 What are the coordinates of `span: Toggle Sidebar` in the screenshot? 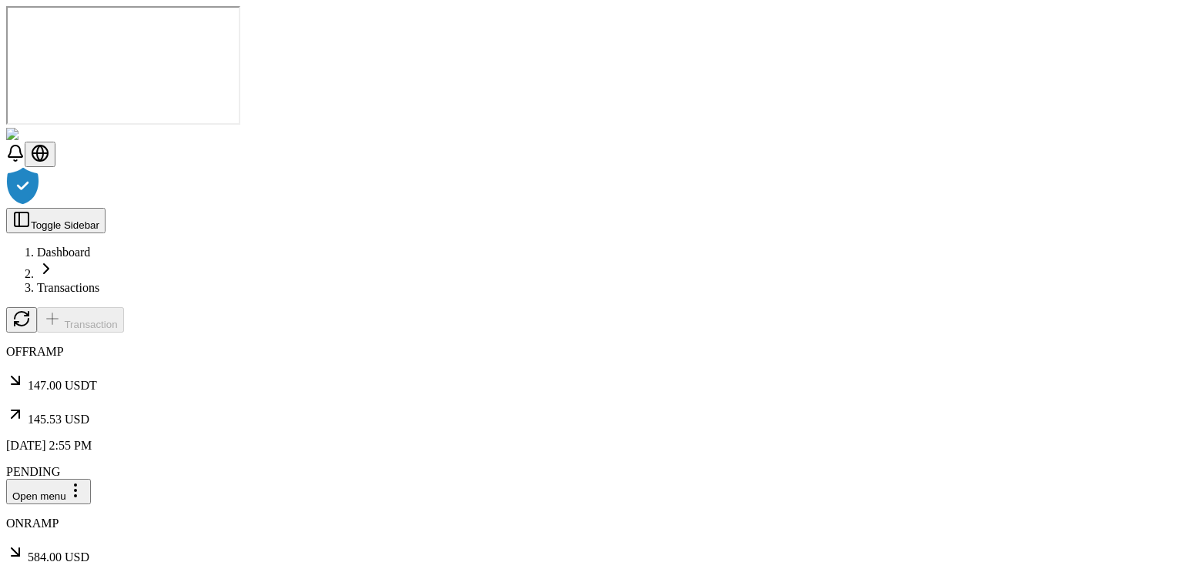 It's located at (65, 225).